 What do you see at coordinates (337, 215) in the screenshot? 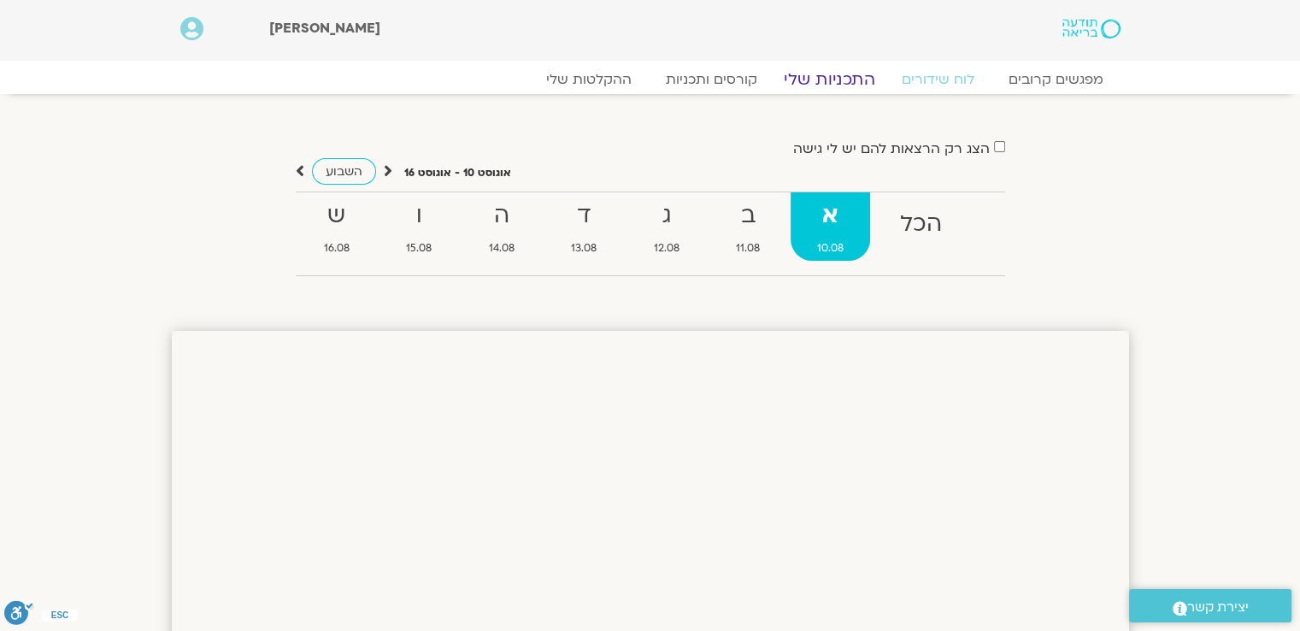
I see `strong: ש` at bounding box center [337, 215].